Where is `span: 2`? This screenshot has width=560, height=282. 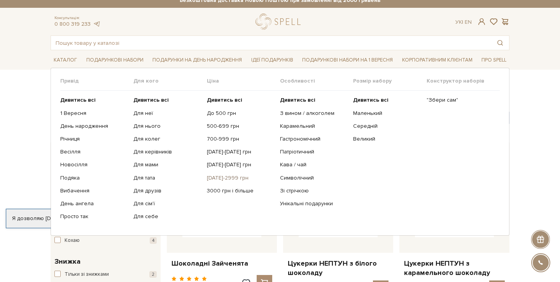 span: 2 is located at coordinates (153, 274).